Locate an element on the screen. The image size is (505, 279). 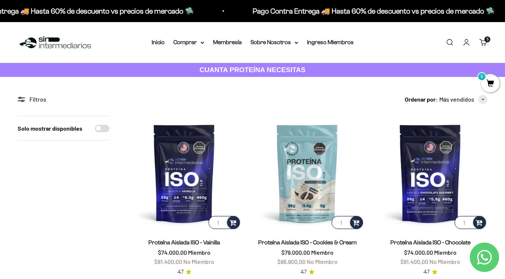
a: Proteína Aislada ISO - Cookies & Cream is located at coordinates (308, 242).